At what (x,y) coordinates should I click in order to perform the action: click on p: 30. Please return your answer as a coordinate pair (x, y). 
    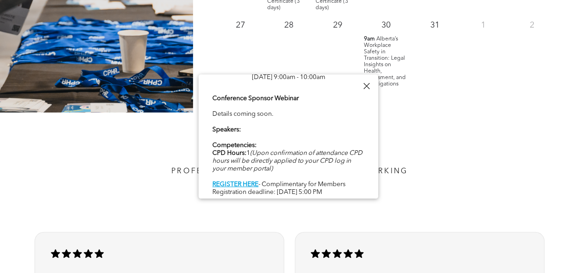
    Looking at the image, I should click on (386, 25).